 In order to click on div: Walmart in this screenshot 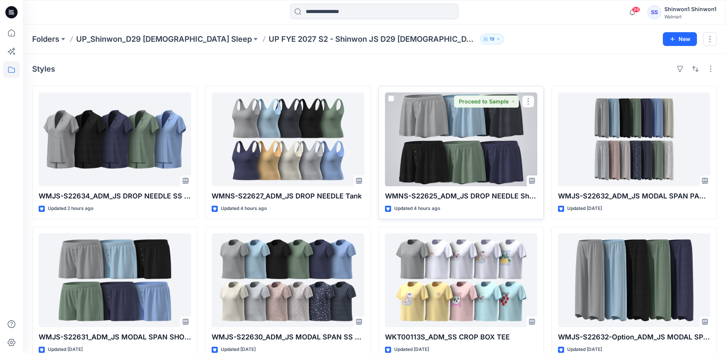, I will do `click(690, 16)`.